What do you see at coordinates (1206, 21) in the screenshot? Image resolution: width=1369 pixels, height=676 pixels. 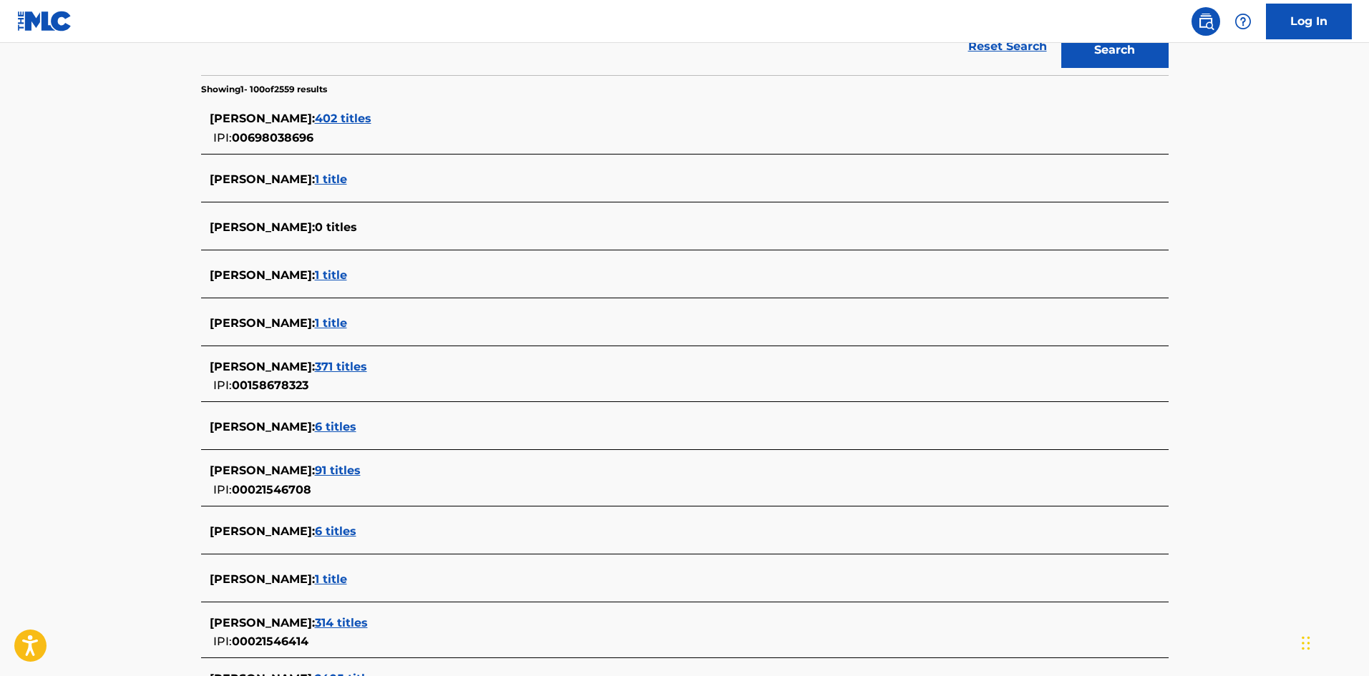 I see `img: search` at bounding box center [1206, 21].